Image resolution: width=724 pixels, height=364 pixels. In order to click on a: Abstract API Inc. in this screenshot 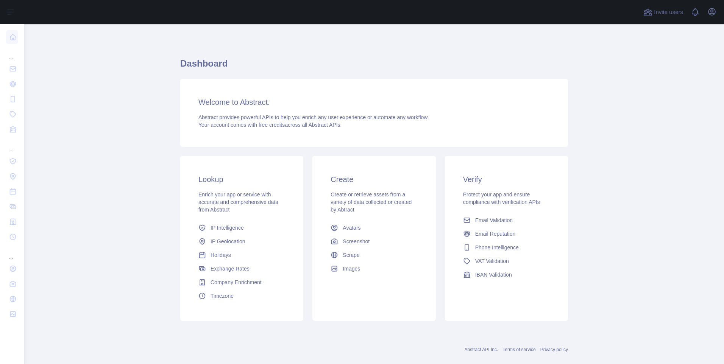, I will do `click(481, 350)`.